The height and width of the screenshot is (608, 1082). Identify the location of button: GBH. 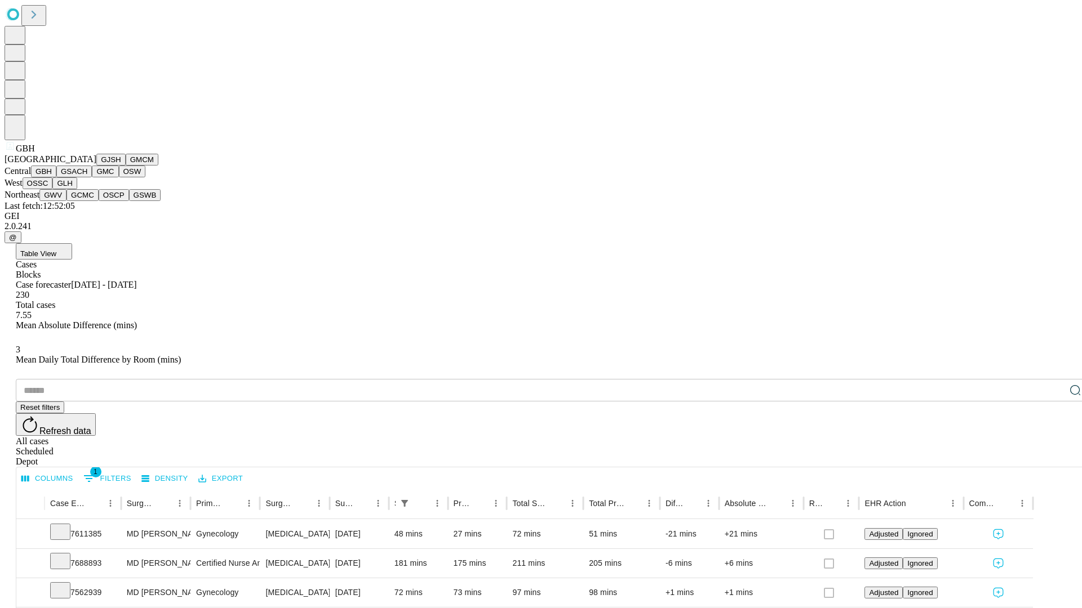
(43, 171).